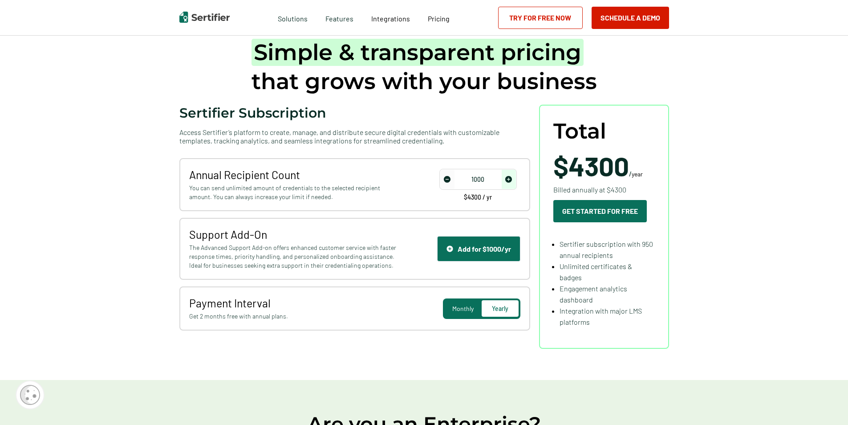 The image size is (848, 425). Describe the element at coordinates (508, 179) in the screenshot. I see `img: Increase Icon` at that location.